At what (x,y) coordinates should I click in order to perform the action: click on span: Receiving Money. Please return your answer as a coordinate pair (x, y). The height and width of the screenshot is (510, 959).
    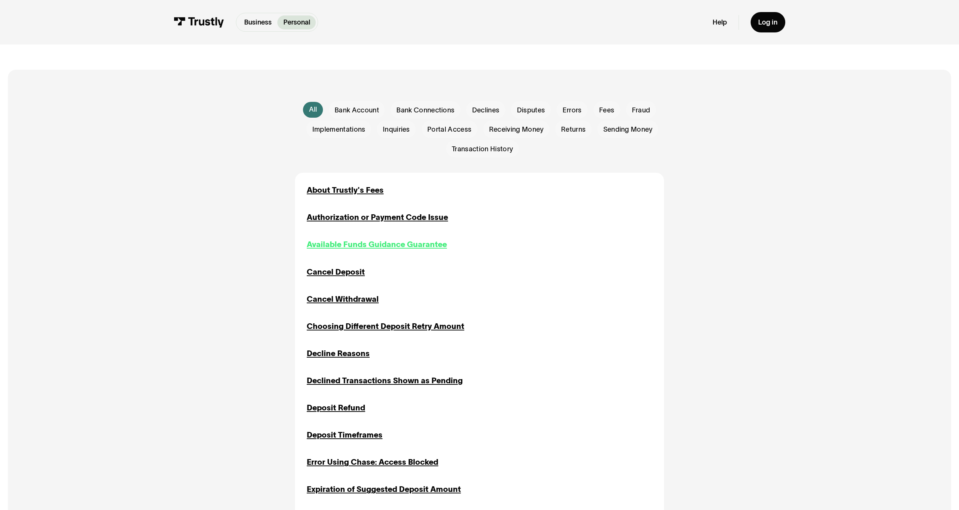
    Looking at the image, I should click on (516, 130).